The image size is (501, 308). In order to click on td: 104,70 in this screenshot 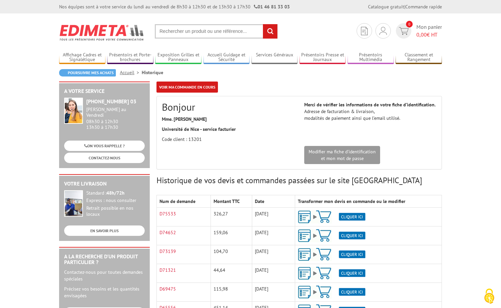, I will do `click(231, 255)`.